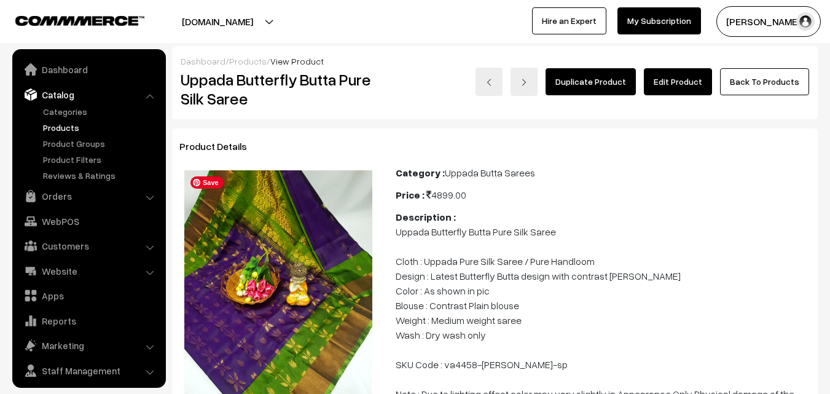 The image size is (830, 394). Describe the element at coordinates (489, 82) in the screenshot. I see `img: left-arrow.png` at that location.